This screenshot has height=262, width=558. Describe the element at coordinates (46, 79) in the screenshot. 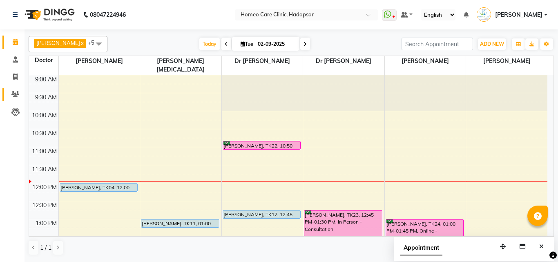

I see `div: 9:00 AM` at that location.